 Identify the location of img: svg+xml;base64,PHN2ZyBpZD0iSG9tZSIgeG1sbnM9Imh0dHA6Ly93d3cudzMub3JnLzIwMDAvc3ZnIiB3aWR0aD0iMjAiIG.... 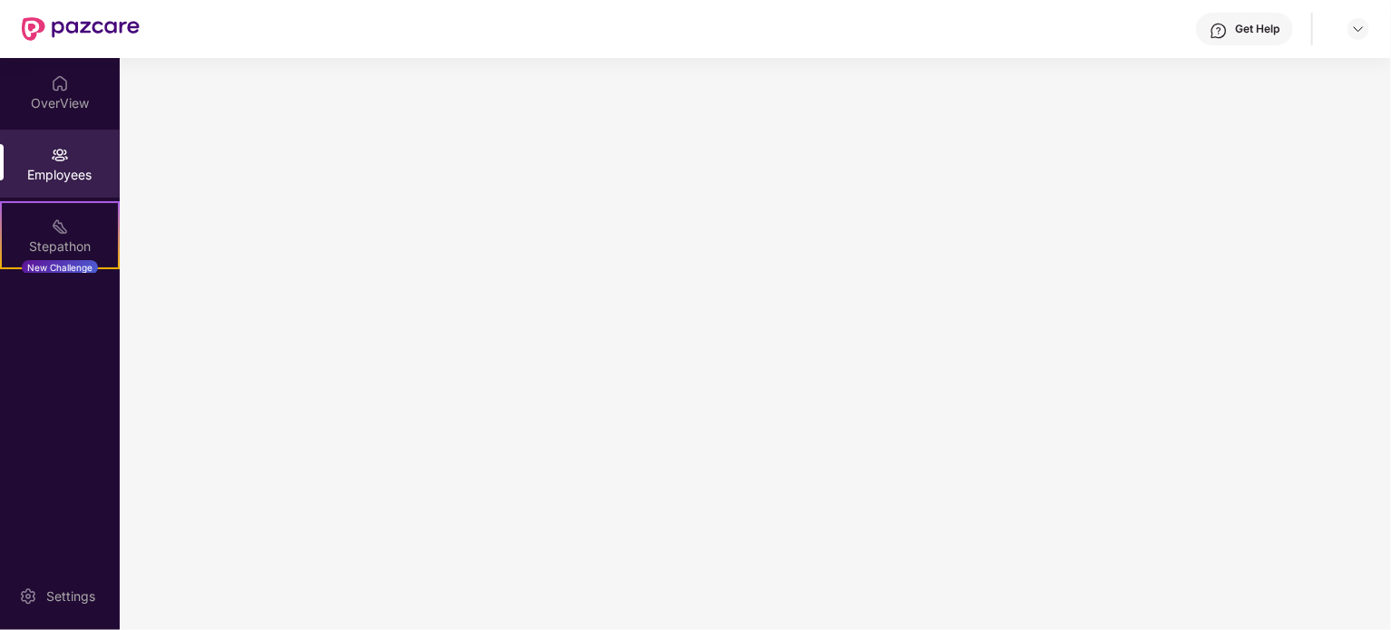
(60, 83).